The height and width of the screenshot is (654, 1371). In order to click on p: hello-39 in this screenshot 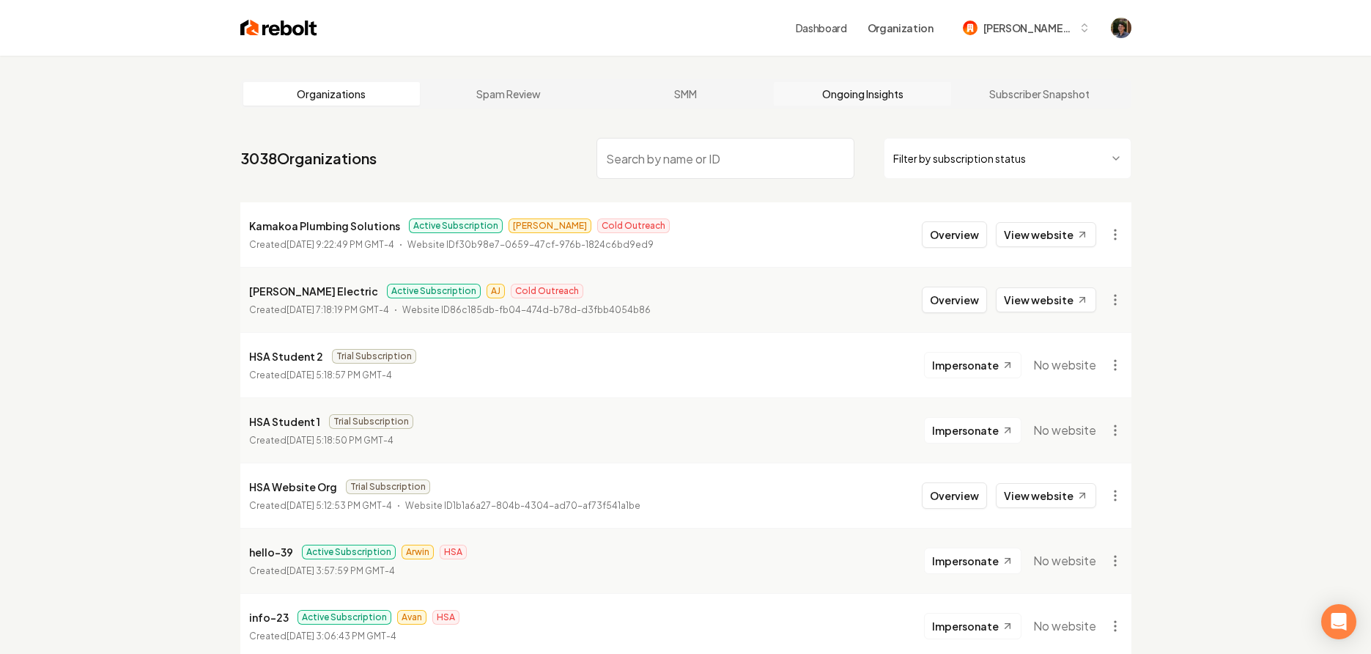, I will do `click(271, 552)`.